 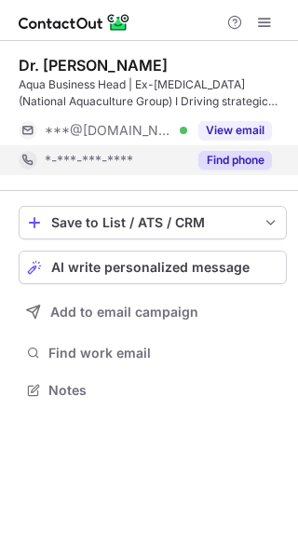 I want to click on span: AI write personalized message, so click(x=150, y=267).